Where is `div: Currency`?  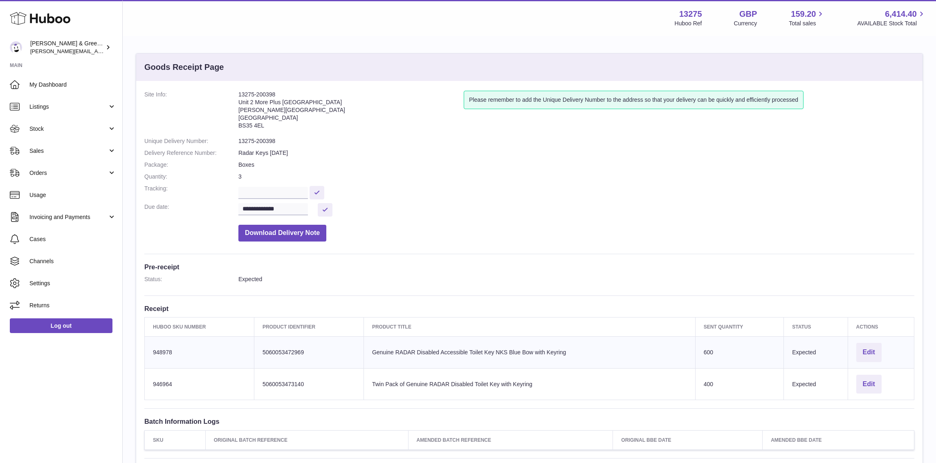
div: Currency is located at coordinates (746, 23).